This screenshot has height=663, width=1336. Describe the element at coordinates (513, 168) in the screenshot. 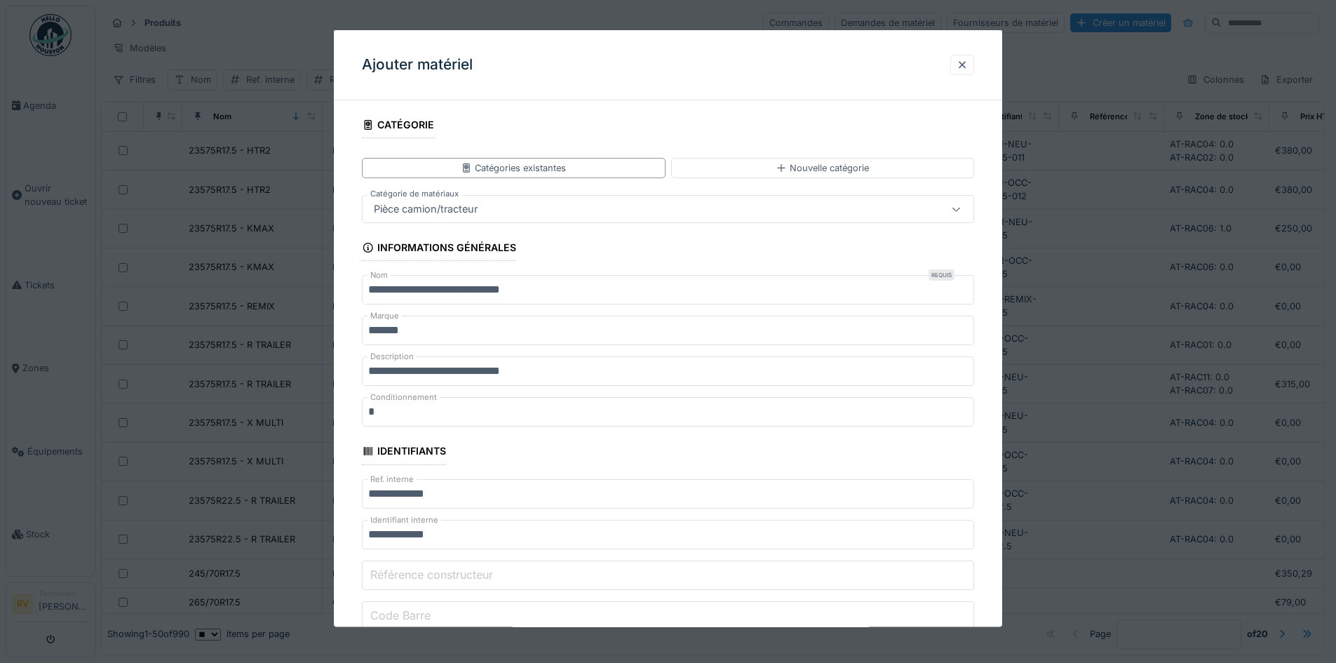

I see `div: Catégories existantes` at that location.